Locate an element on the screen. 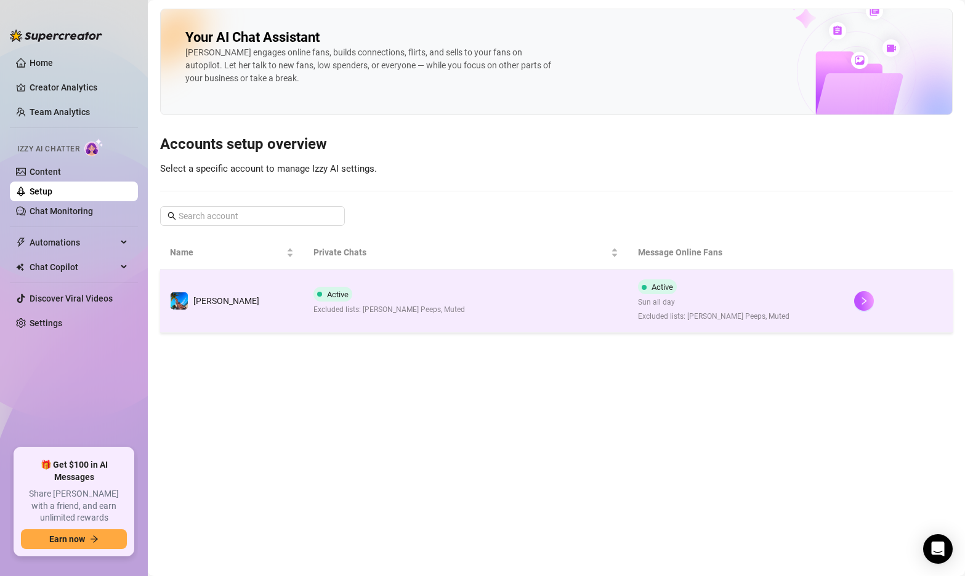 The image size is (965, 576). th: Private Chats is located at coordinates (466, 252).